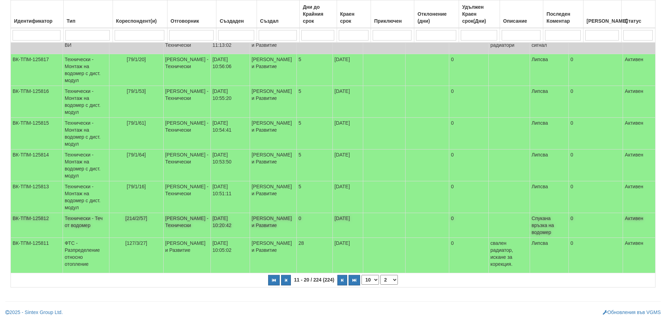 The image size is (666, 321). I want to click on th: Описание: No sort applied, activate to apply an ascending sort, so click(522, 14).